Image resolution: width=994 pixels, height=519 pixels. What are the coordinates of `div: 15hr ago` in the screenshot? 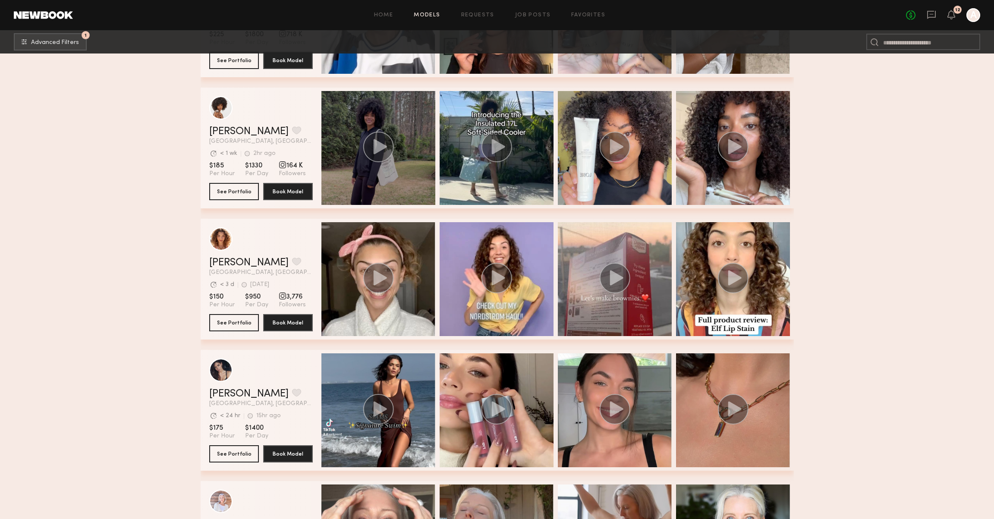 It's located at (268, 416).